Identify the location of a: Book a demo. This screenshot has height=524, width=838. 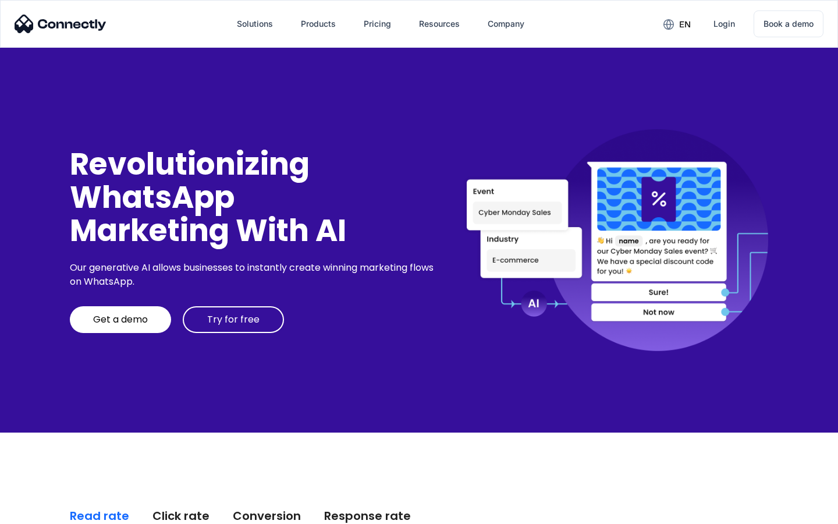
(789, 24).